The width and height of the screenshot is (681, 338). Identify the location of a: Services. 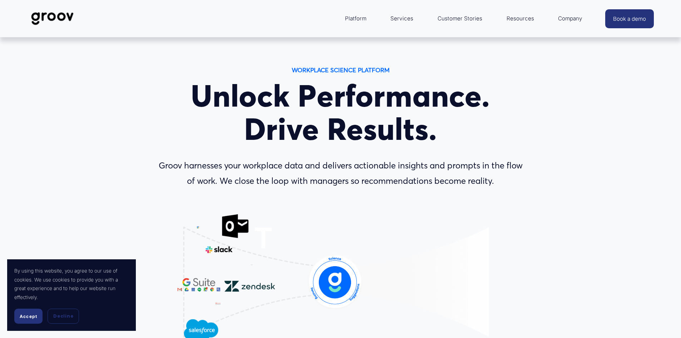
(402, 19).